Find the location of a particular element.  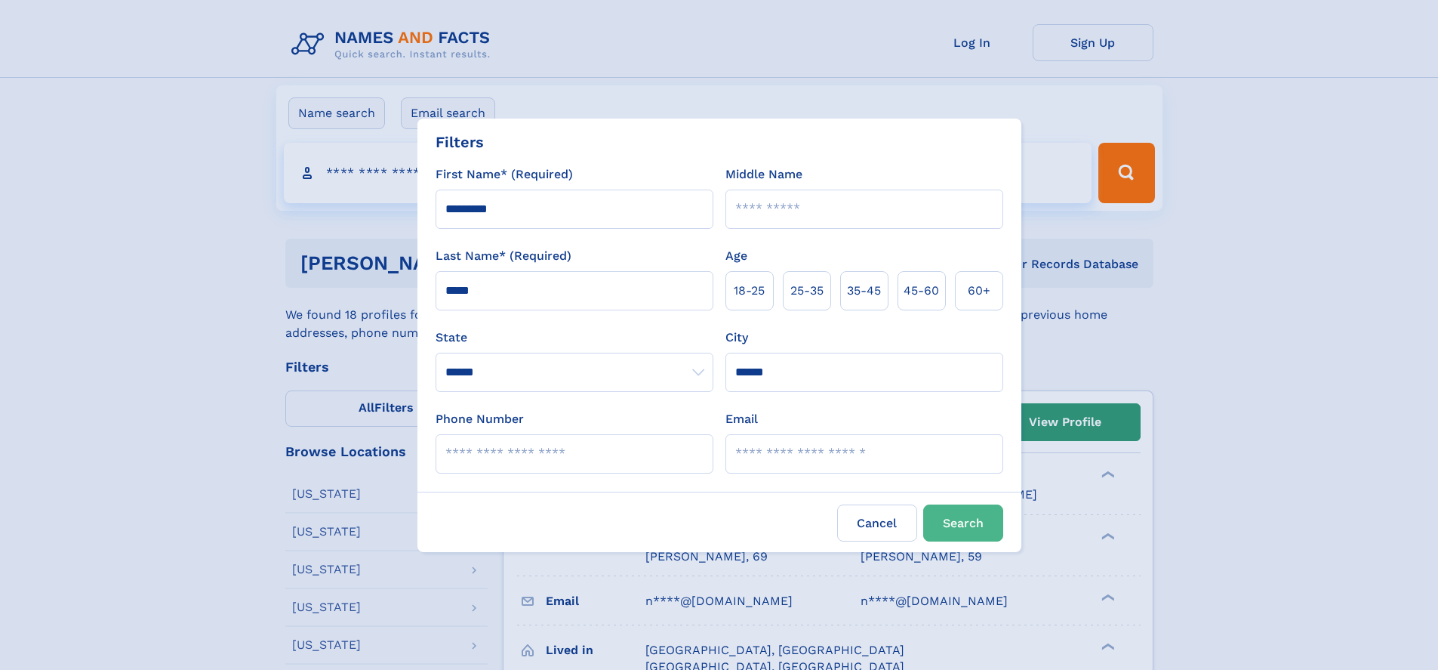

label: City is located at coordinates (737, 338).